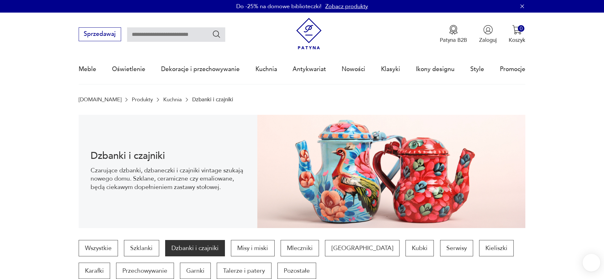 The height and width of the screenshot is (279, 604). Describe the element at coordinates (145, 271) in the screenshot. I see `p: Przechowywanie` at that location.